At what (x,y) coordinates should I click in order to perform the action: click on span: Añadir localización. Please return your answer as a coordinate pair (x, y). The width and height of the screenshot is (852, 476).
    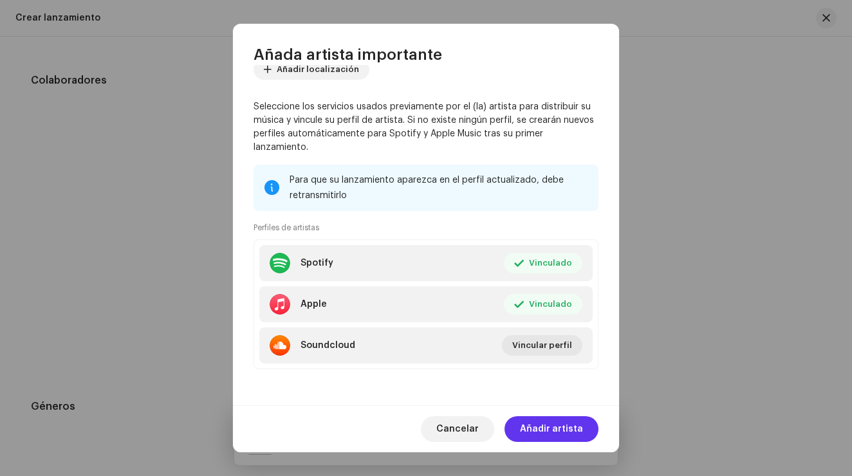
    Looking at the image, I should click on (318, 69).